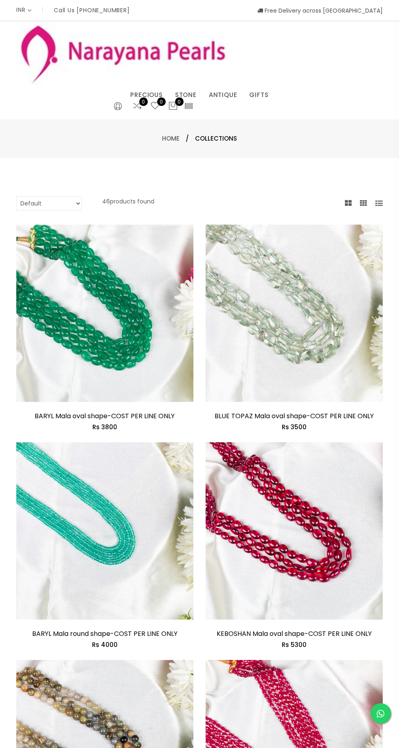 This screenshot has width=399, height=748. Describe the element at coordinates (259, 95) in the screenshot. I see `a: GIFTS` at that location.